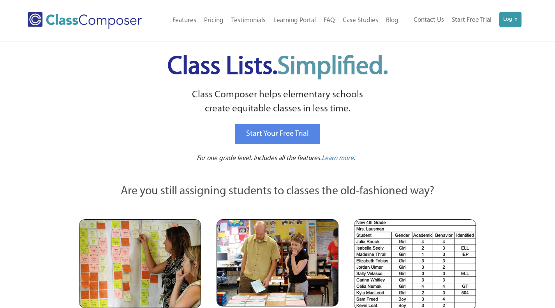  I want to click on a: Testimonials, so click(249, 21).